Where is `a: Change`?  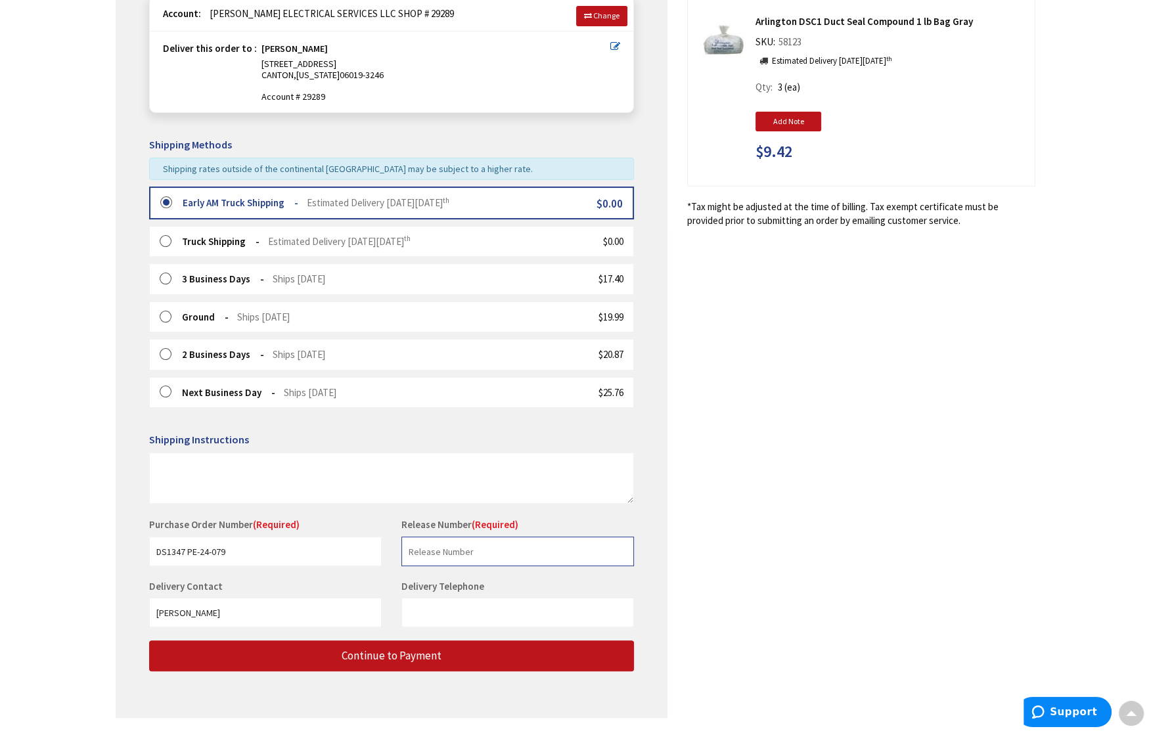
a: Change is located at coordinates (602, 16).